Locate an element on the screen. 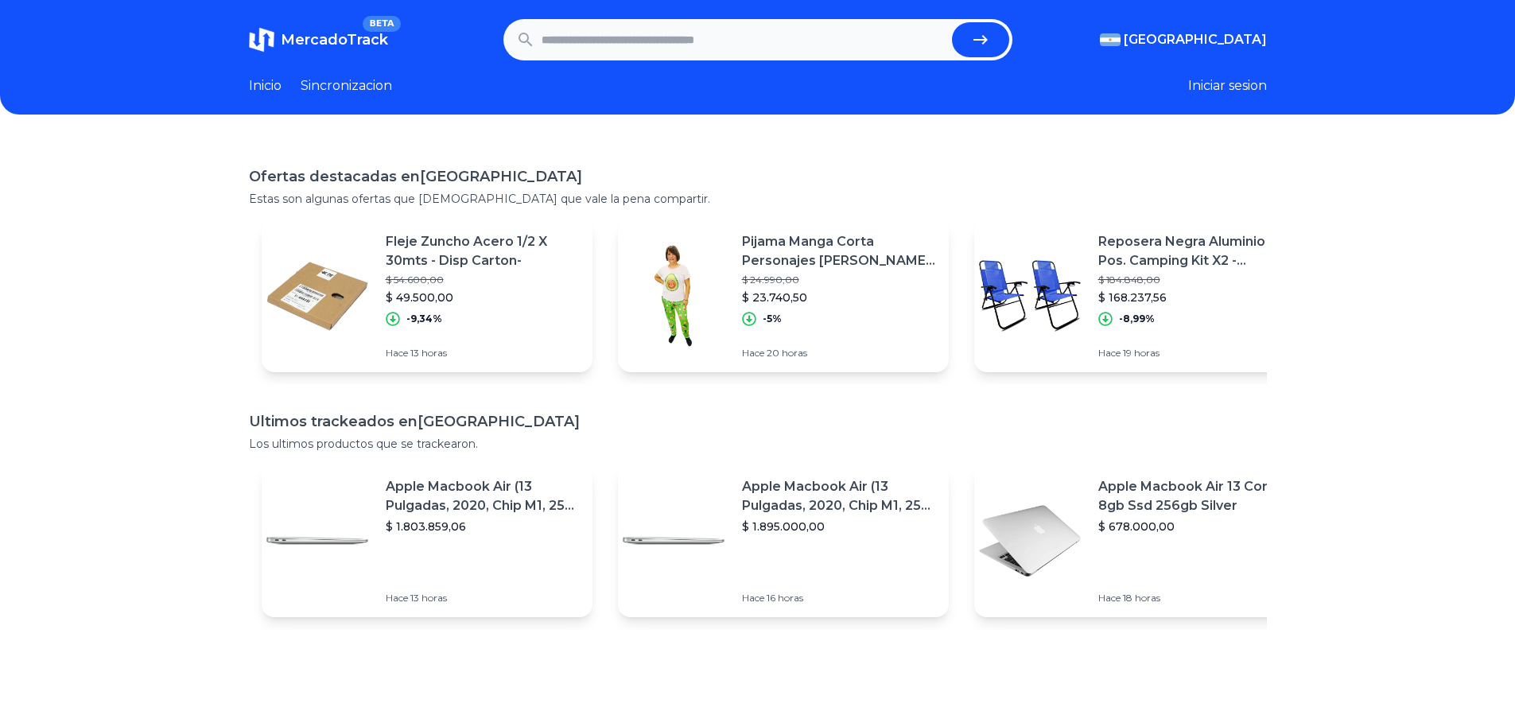 The image size is (1515, 719). p: $ 54.600,00 is located at coordinates (483, 280).